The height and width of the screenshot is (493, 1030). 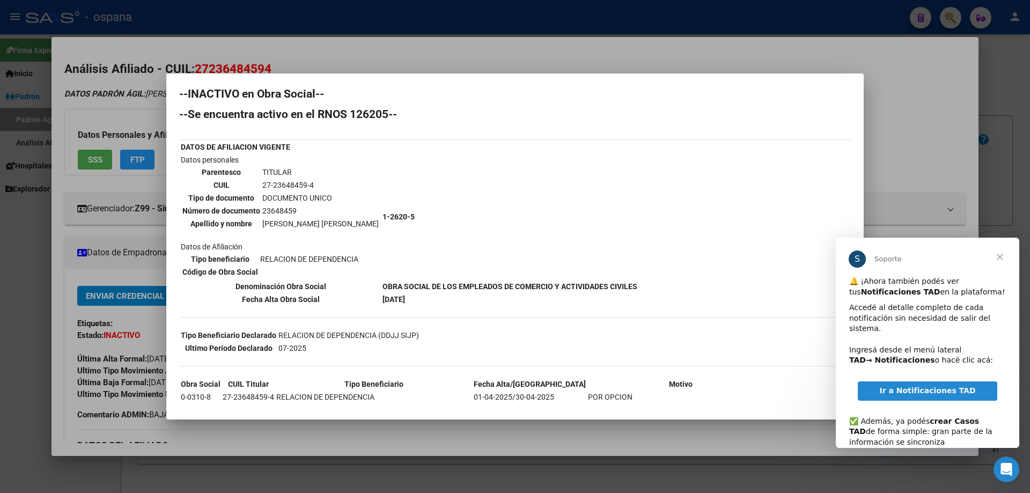 I want to click on td: 07-2025, so click(x=349, y=348).